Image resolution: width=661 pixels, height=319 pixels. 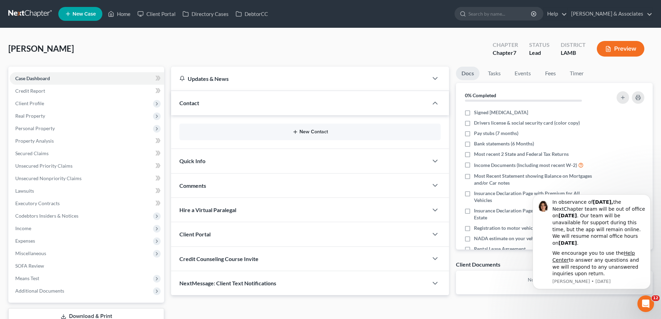 What do you see at coordinates (35, 128) in the screenshot?
I see `span: Personal Property` at bounding box center [35, 128].